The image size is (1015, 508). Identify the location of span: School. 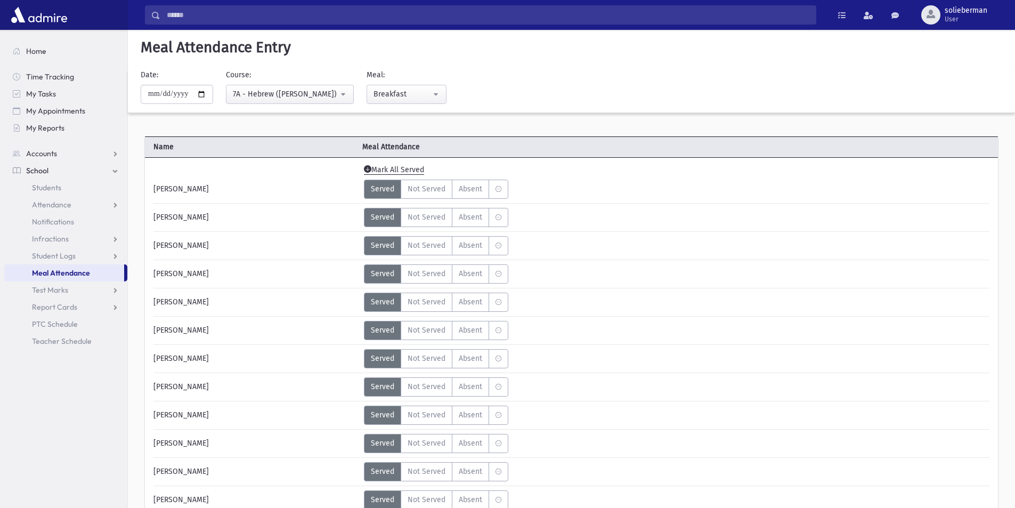
(37, 170).